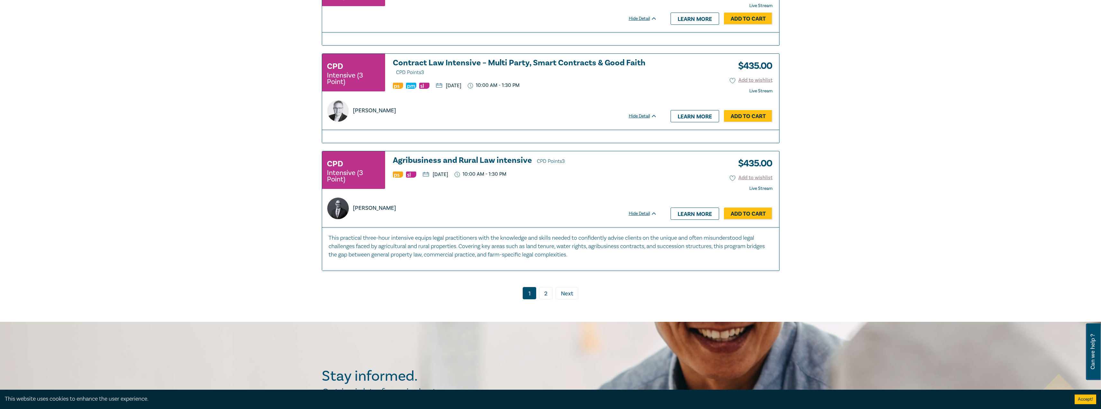 This screenshot has width=1101, height=409. I want to click on span: Can we help ?, so click(1092, 351).